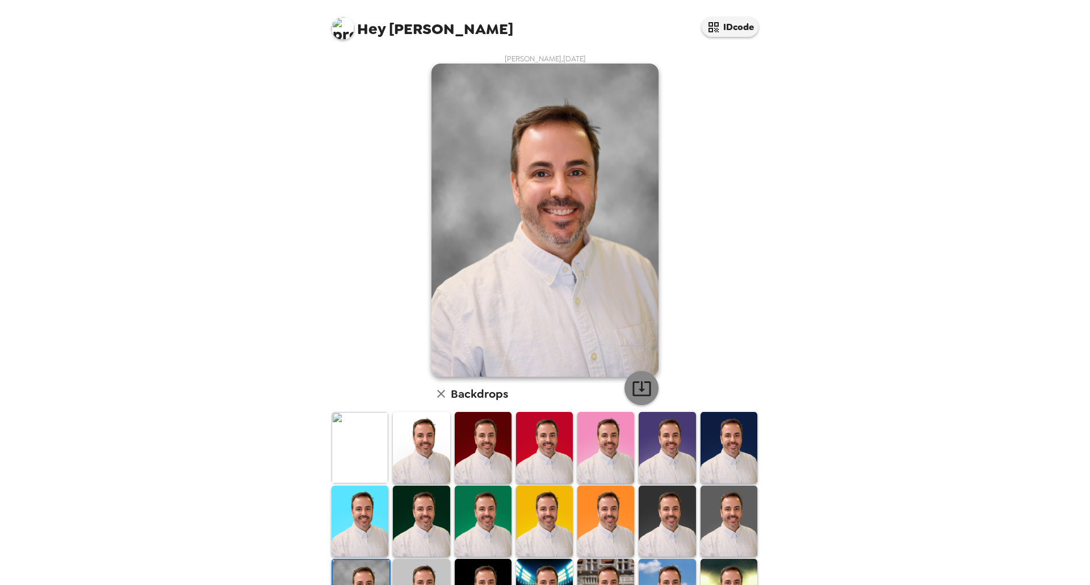  Describe the element at coordinates (343, 28) in the screenshot. I see `img: profile pic` at that location.